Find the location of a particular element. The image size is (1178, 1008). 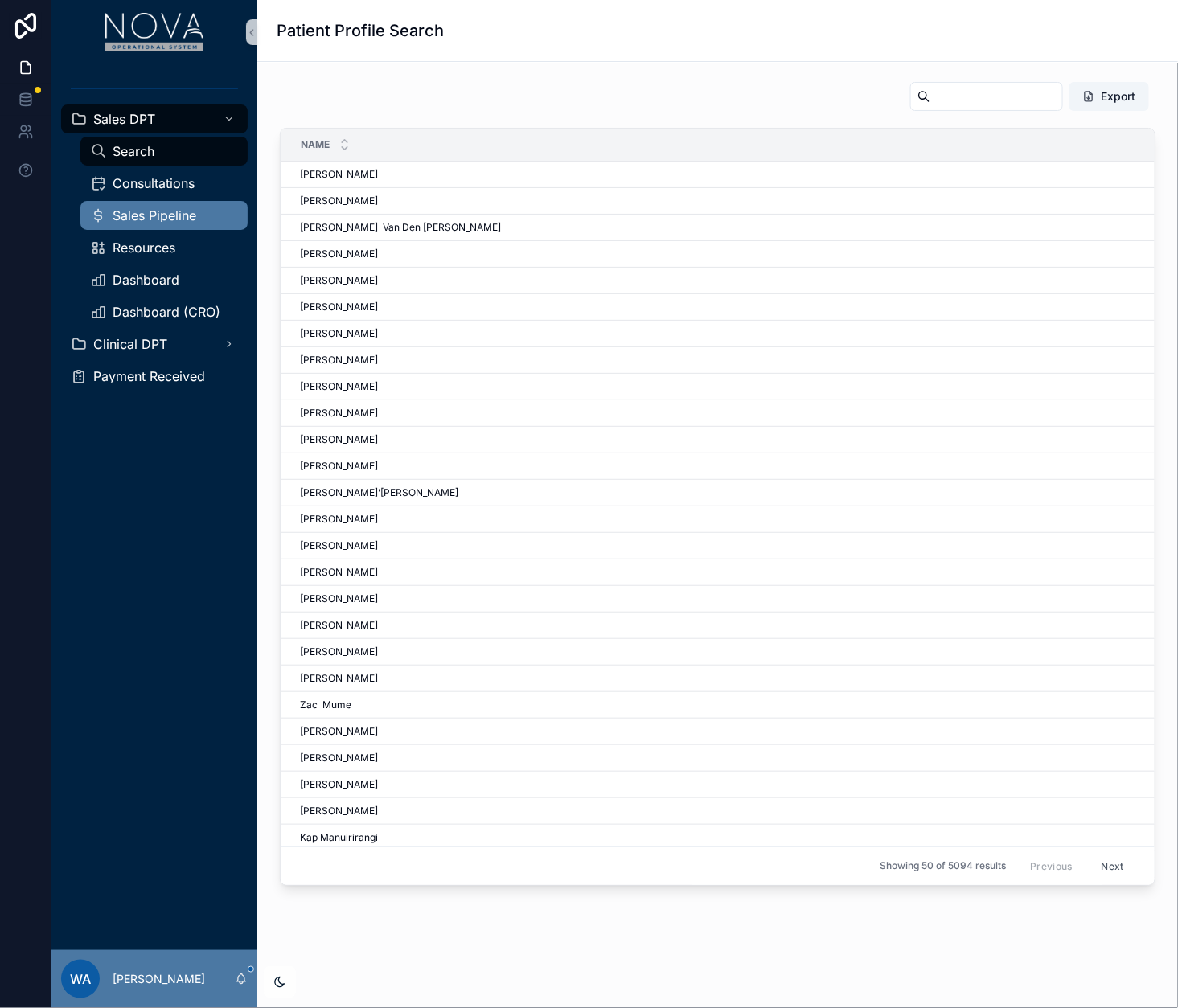

span: Clinical DPT is located at coordinates (130, 345).